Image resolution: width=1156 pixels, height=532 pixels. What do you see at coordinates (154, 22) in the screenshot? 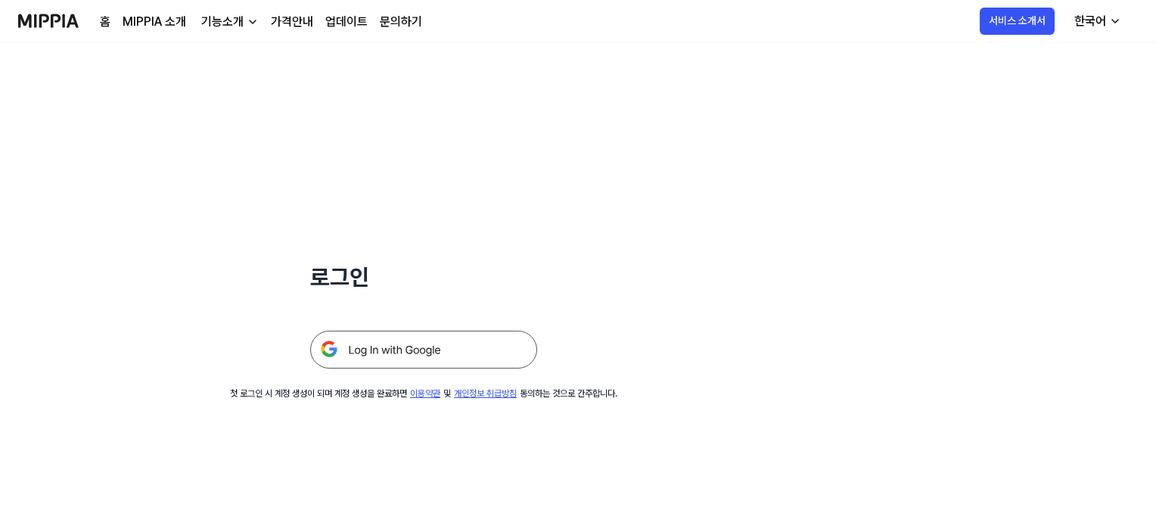
I see `a: MIPPIA 소개` at bounding box center [154, 22].